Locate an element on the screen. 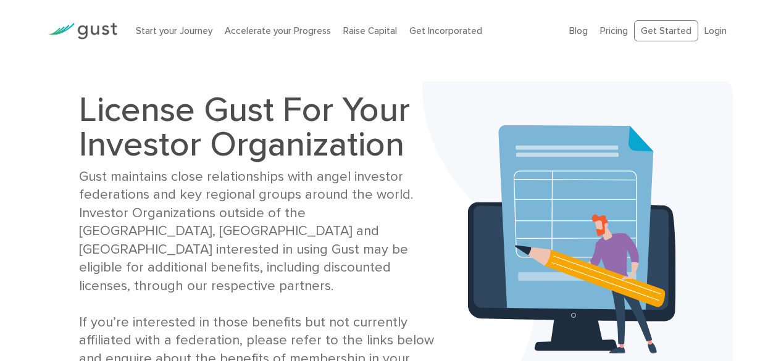 The image size is (781, 361). a: Start your Journey is located at coordinates (174, 31).